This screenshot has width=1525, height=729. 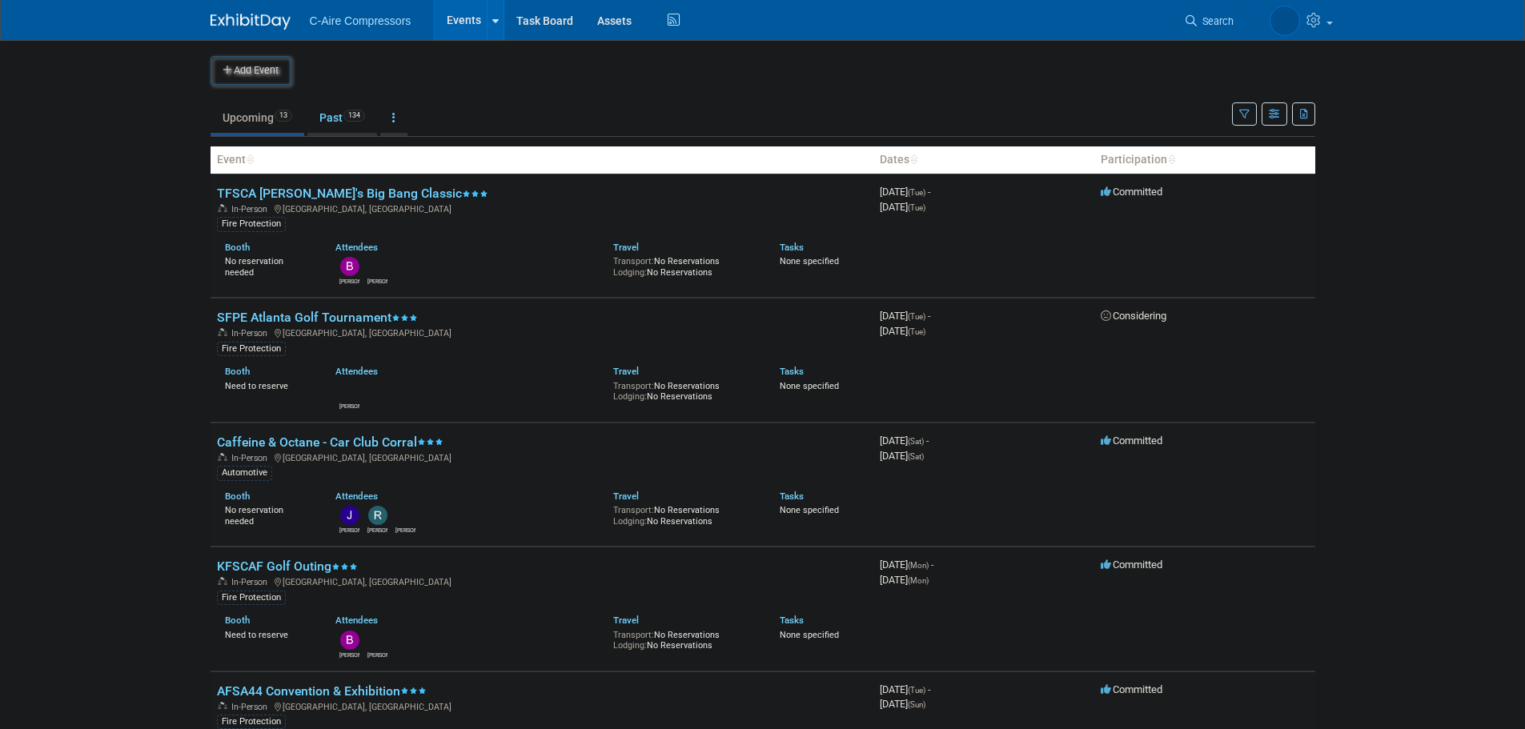 I want to click on a: Past134, so click(x=342, y=118).